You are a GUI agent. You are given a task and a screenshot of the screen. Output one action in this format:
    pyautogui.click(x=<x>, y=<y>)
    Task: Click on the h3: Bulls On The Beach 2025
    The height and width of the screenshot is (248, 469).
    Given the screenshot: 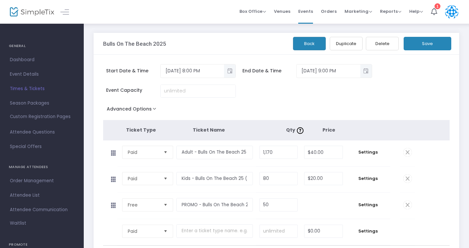 What is the action you would take?
    pyautogui.click(x=135, y=44)
    